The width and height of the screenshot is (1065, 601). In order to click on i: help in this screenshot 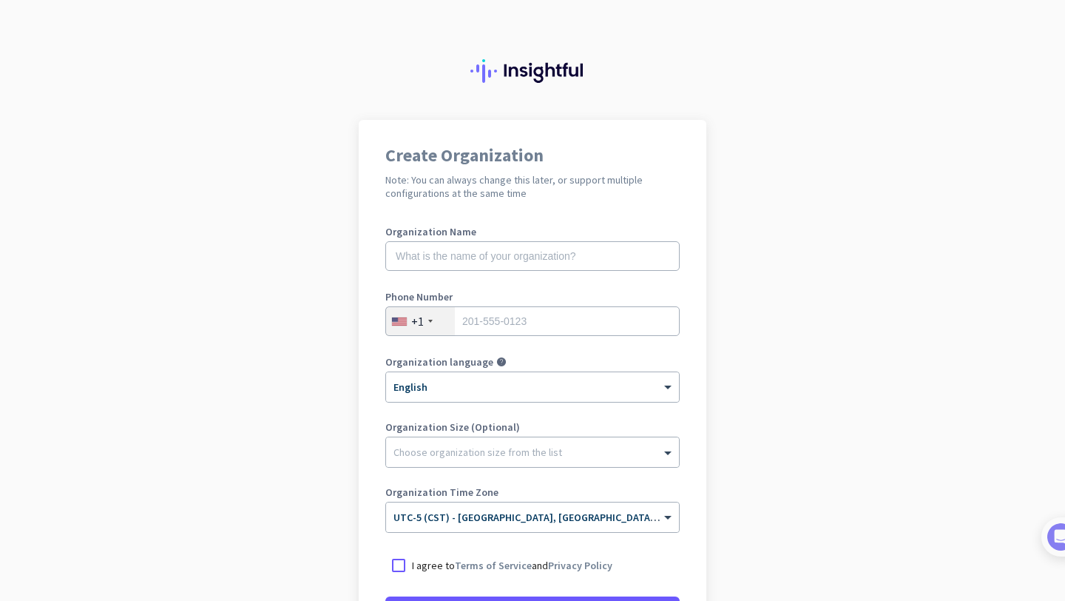, I will do `click(501, 362)`.